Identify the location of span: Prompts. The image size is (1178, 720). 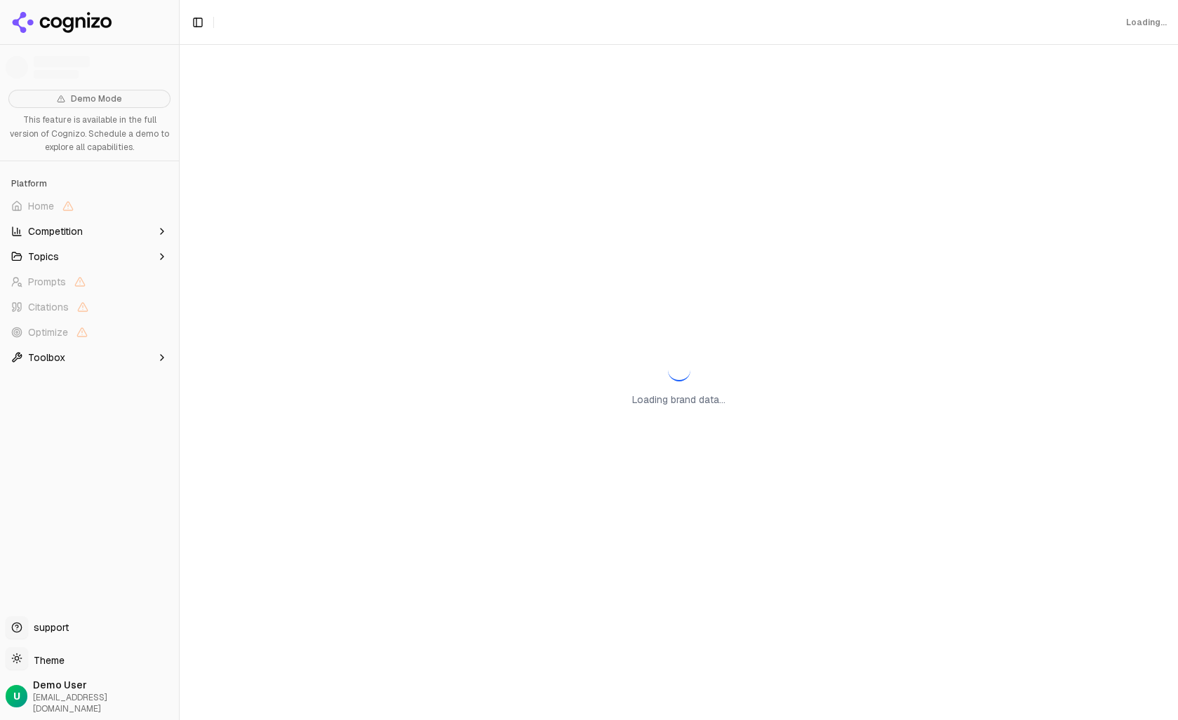
(47, 282).